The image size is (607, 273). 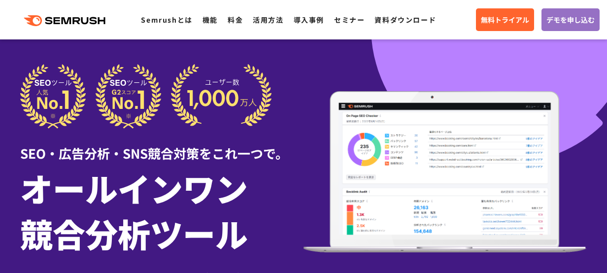 I want to click on a: 活用方法, so click(x=268, y=20).